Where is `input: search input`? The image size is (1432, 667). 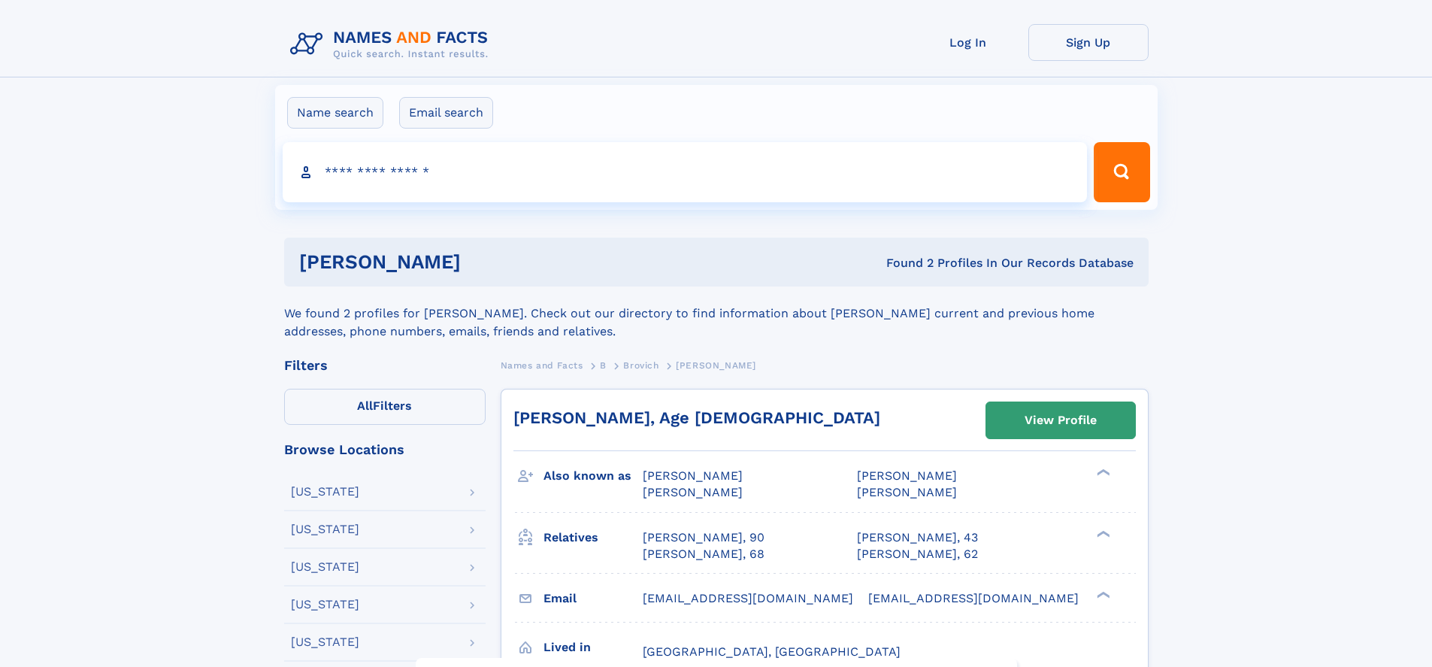
input: search input is located at coordinates (685, 172).